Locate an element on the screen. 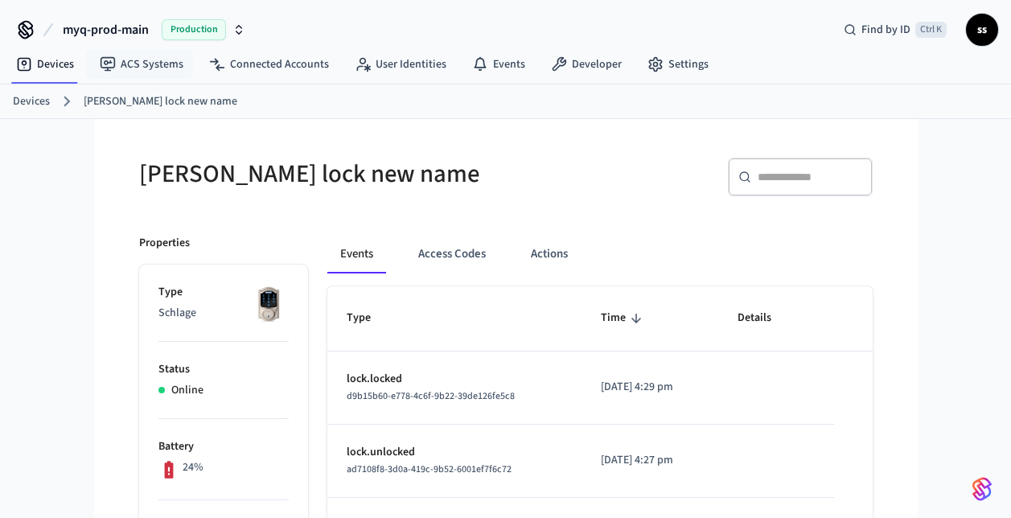  a: Developer is located at coordinates (586, 64).